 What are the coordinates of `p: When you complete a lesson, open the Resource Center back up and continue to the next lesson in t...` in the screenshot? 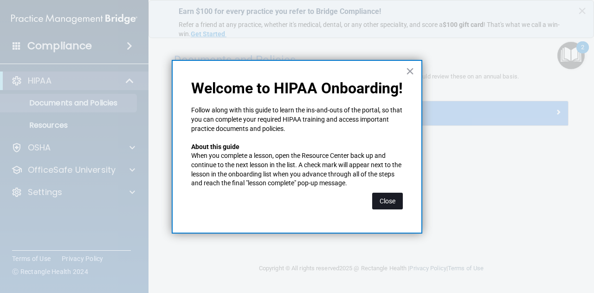 It's located at (297, 169).